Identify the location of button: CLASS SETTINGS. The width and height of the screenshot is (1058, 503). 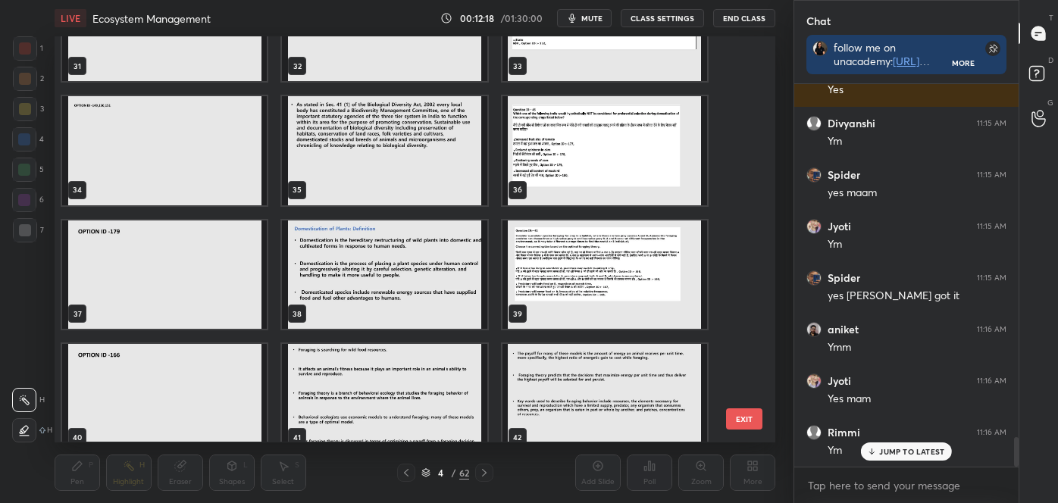
(662, 18).